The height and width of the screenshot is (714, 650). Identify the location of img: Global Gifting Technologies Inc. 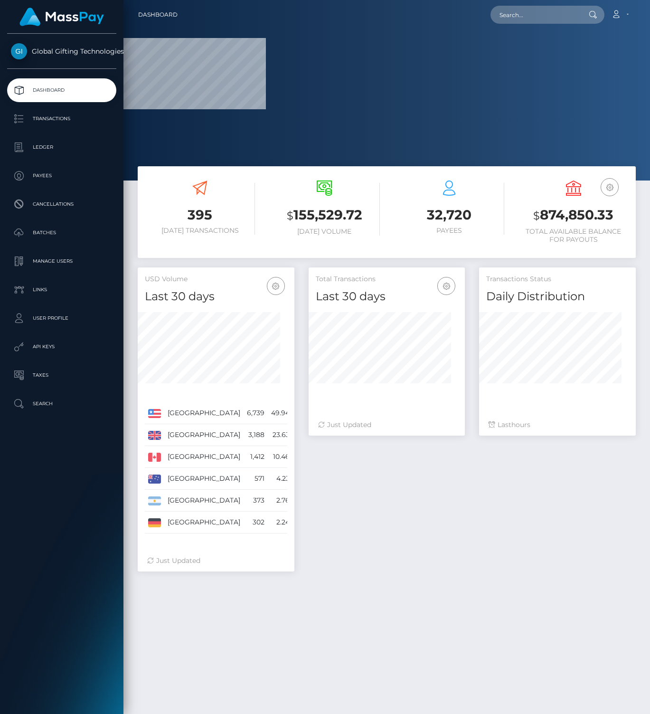
(19, 51).